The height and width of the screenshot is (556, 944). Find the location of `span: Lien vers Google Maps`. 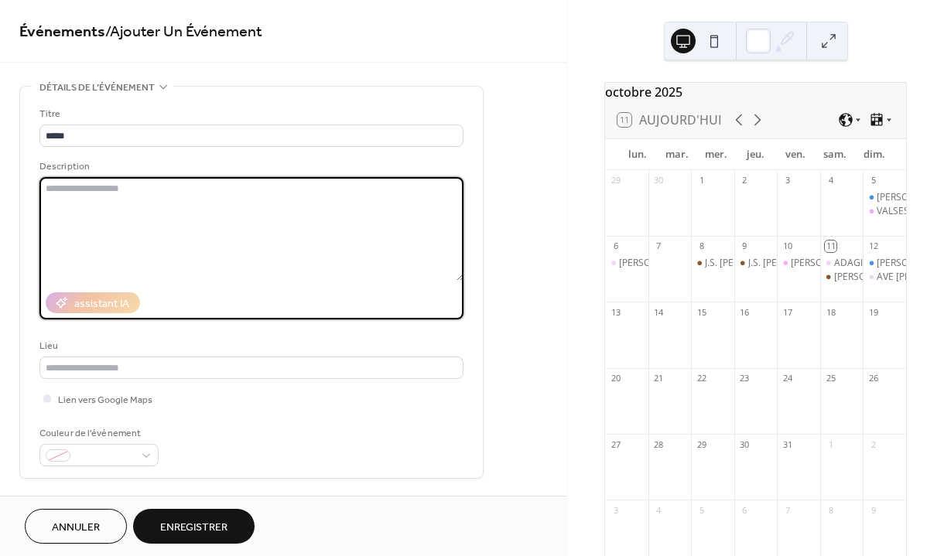

span: Lien vers Google Maps is located at coordinates (105, 400).